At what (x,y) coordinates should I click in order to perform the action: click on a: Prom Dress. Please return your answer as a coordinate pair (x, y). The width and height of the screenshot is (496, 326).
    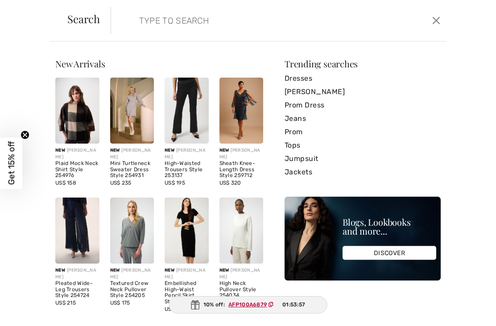
    Looking at the image, I should click on (362, 105).